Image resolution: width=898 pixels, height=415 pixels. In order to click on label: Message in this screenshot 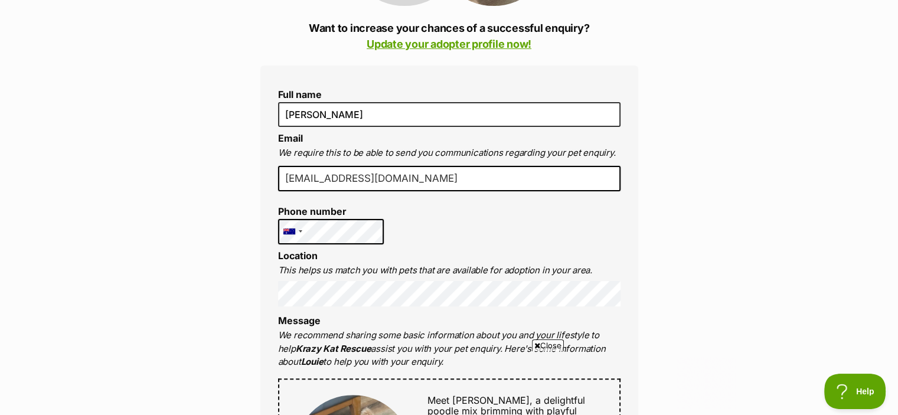, I will do `click(299, 321)`.